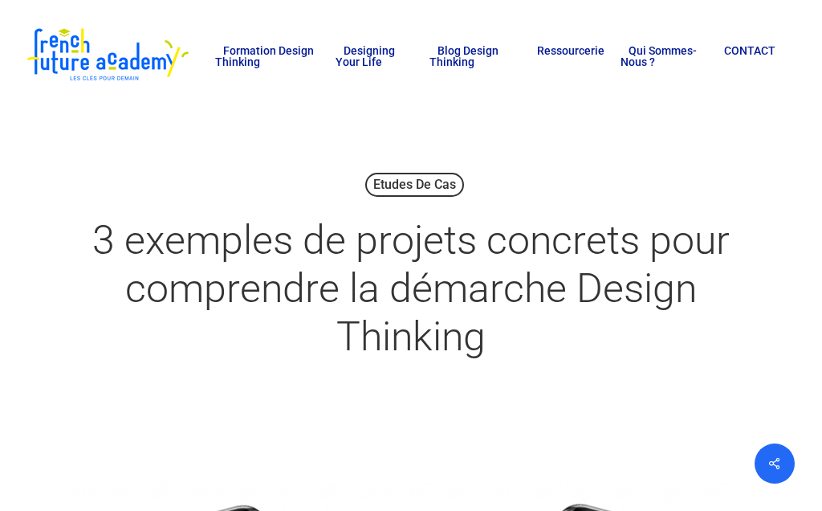 This screenshot has height=511, width=822. I want to click on a: Ressourcerie, so click(567, 56).